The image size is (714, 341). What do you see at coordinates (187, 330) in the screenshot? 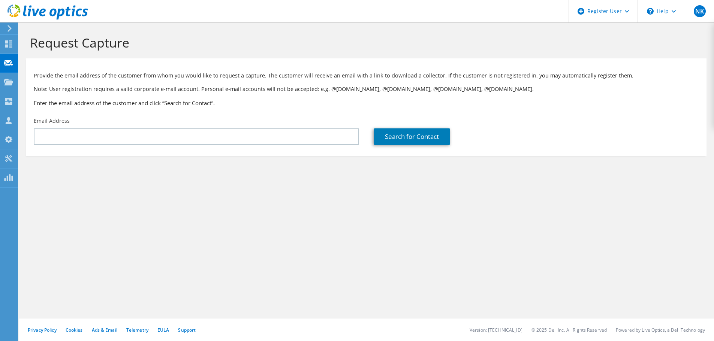
I see `a: Support` at bounding box center [187, 330].